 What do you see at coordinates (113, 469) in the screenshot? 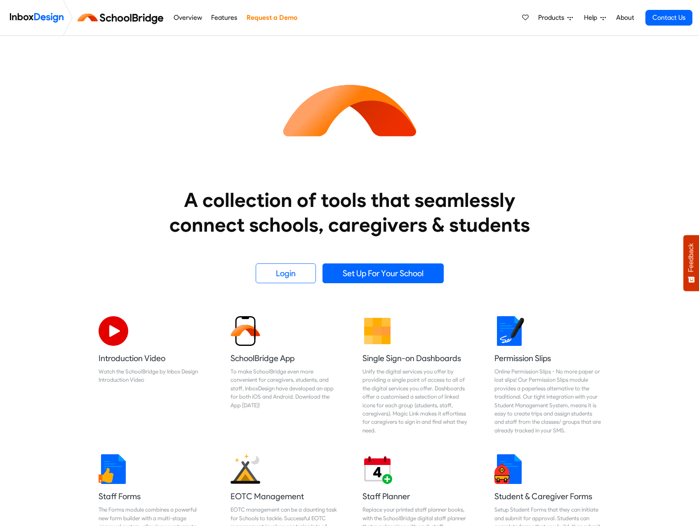
I see `img: 2022_01_13_icon_thumbsup.svg` at bounding box center [113, 469].